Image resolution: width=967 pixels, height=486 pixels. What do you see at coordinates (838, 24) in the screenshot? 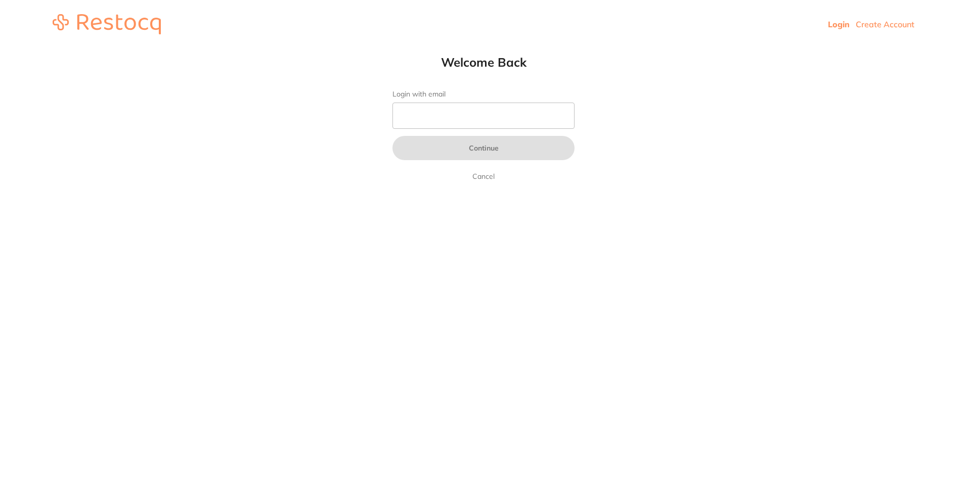
I see `a: Login` at bounding box center [838, 24].